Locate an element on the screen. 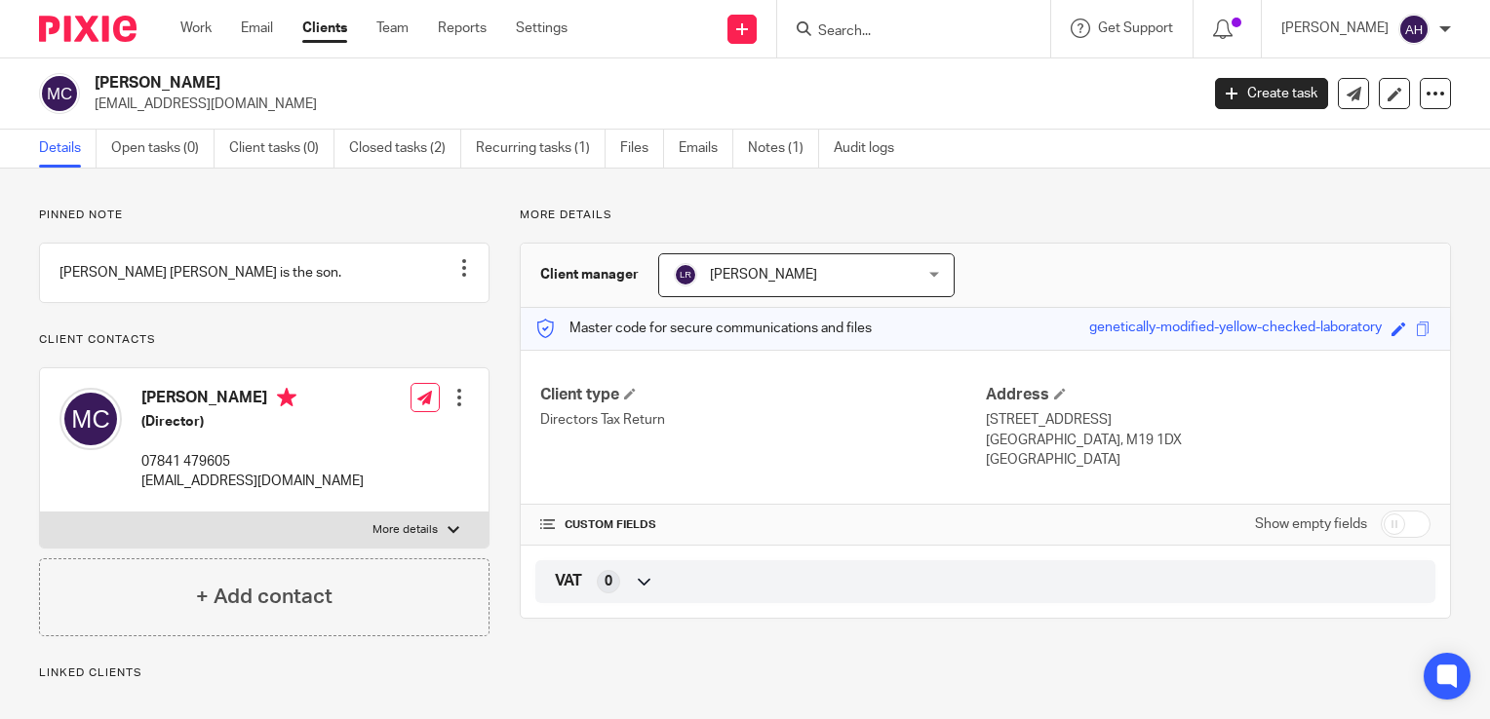  h5: (Director) is located at coordinates (252, 422).